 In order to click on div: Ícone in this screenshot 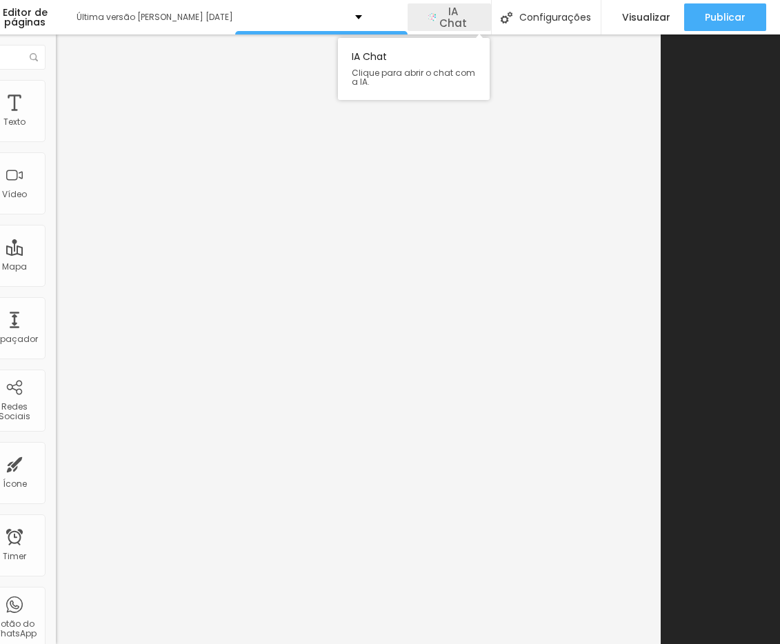, I will do `click(14, 484)`.